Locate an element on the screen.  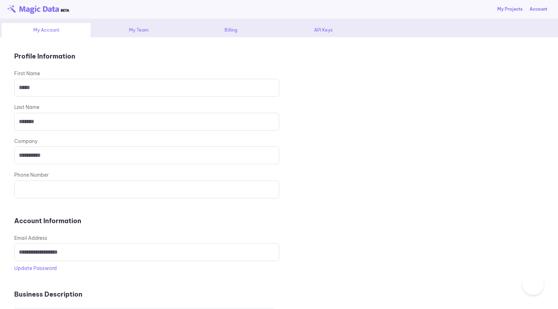
div: API Keys is located at coordinates (323, 30).